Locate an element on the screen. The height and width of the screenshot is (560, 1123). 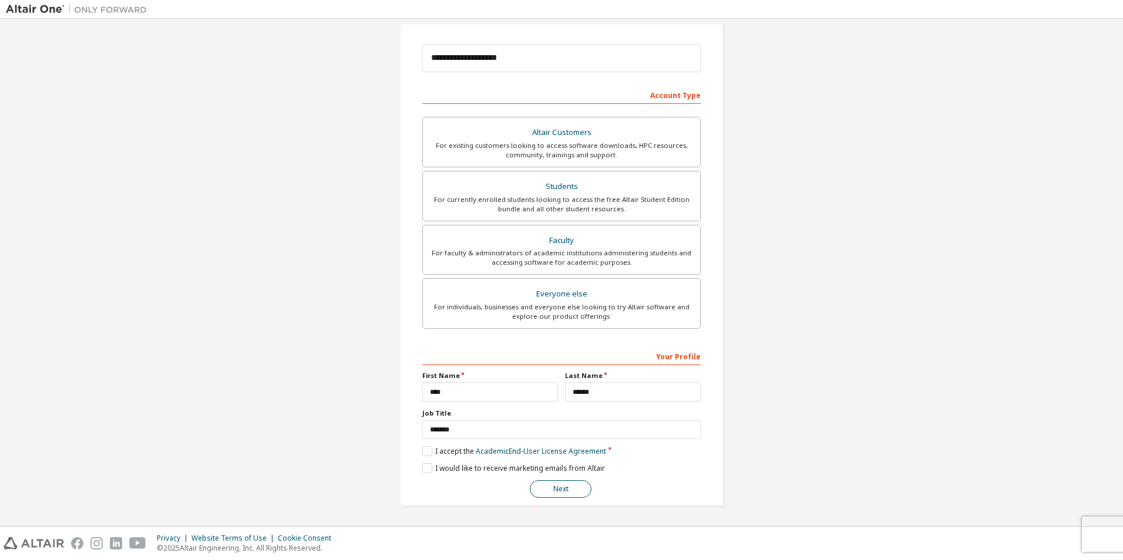
label: Last Name is located at coordinates (633, 376).